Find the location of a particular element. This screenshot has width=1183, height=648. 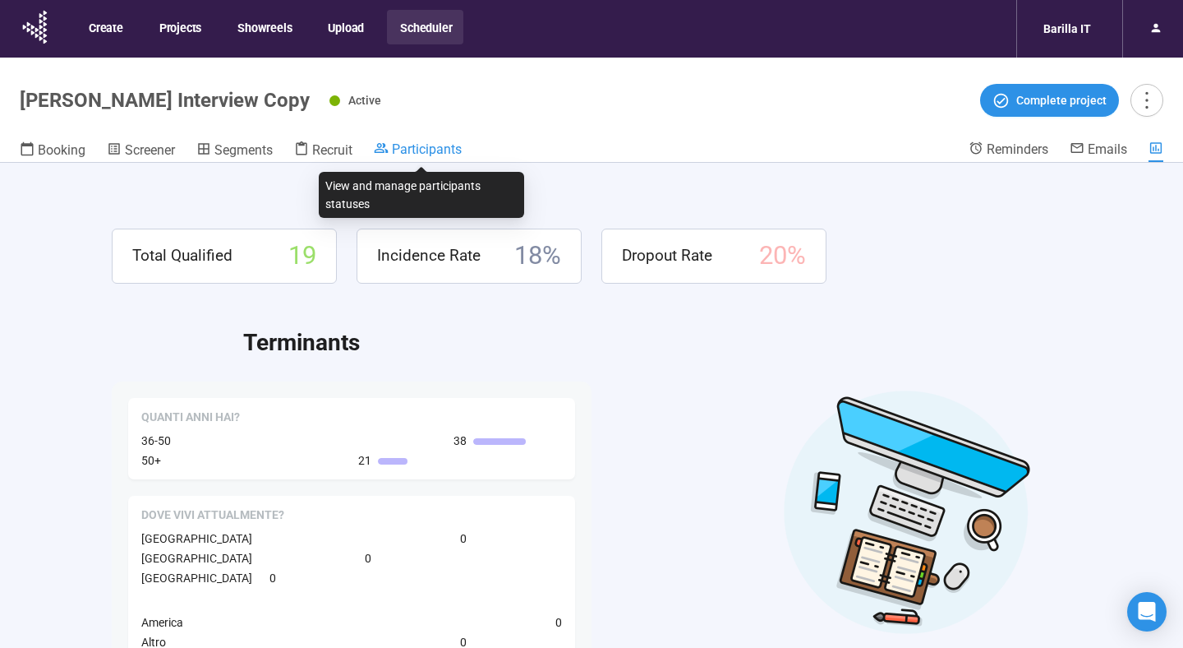

span: Active is located at coordinates (365, 100).